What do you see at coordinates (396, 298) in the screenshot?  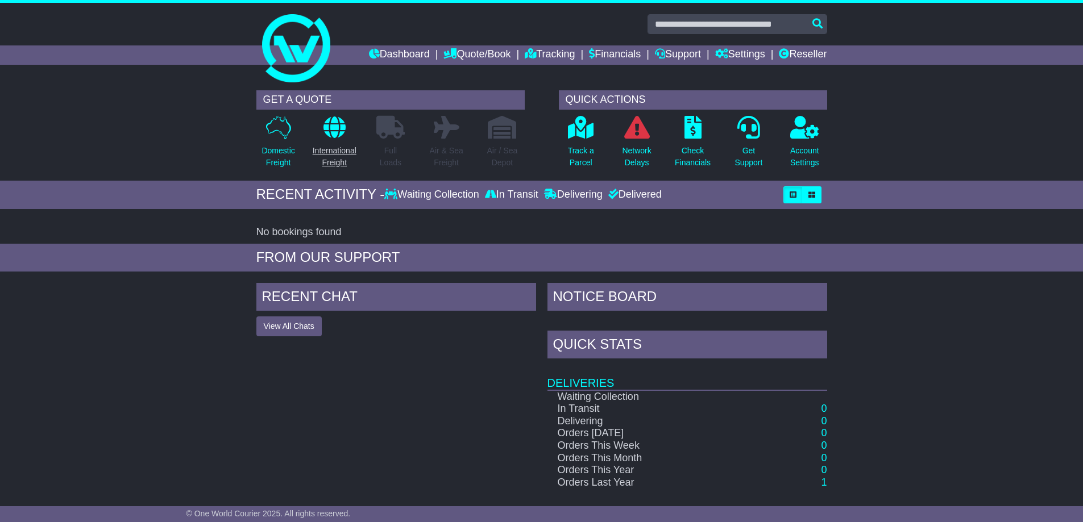 I see `div: RECENT CHAT` at bounding box center [396, 298].